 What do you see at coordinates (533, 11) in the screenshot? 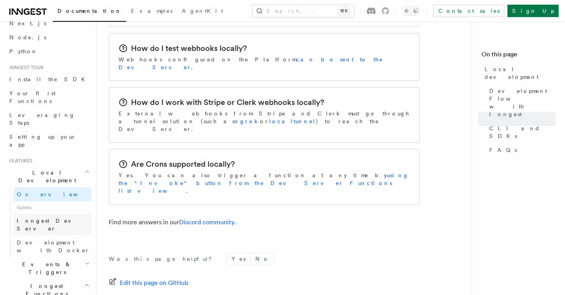
I see `a: Sign Up` at bounding box center [533, 11].